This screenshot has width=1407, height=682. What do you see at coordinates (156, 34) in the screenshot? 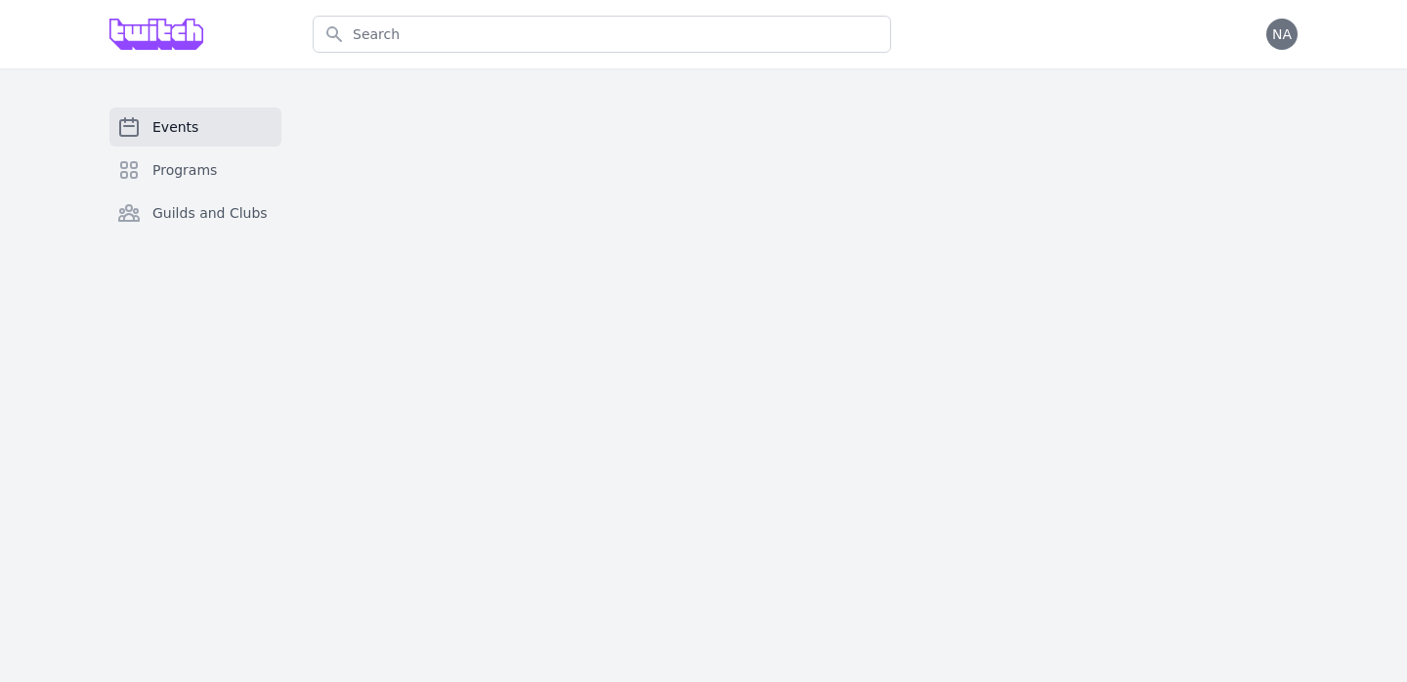
I see `img: Grove` at bounding box center [156, 34].